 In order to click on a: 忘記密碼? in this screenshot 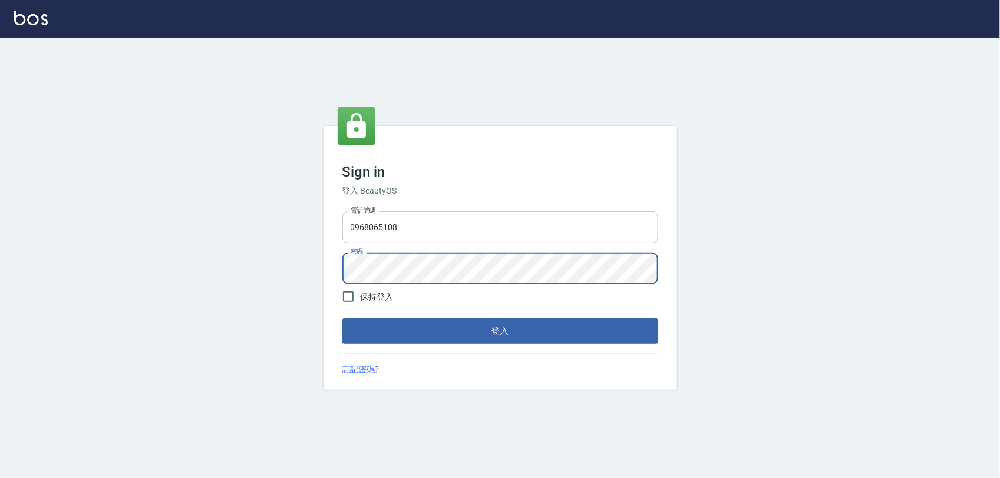, I will do `click(361, 369)`.